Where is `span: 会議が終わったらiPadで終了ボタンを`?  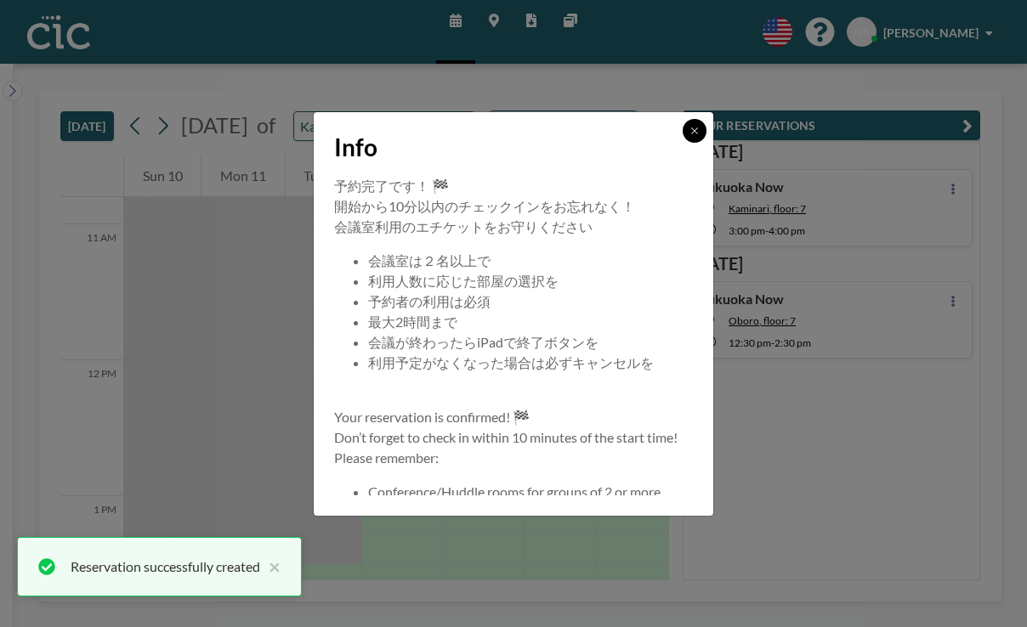 span: 会議が終わったらiPadで終了ボタンを is located at coordinates (483, 342).